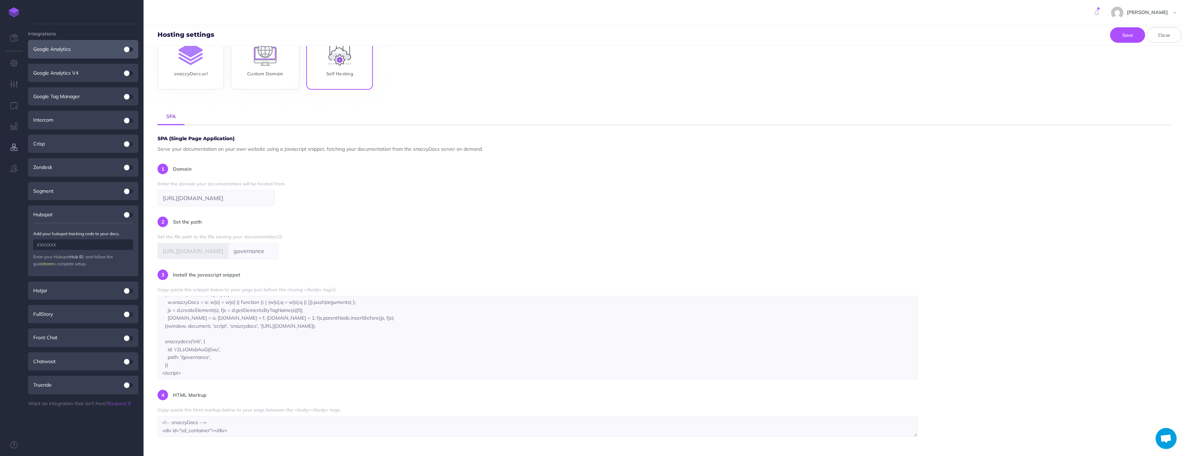  What do you see at coordinates (83, 120) in the screenshot?
I see `div: Intercom` at bounding box center [83, 120].